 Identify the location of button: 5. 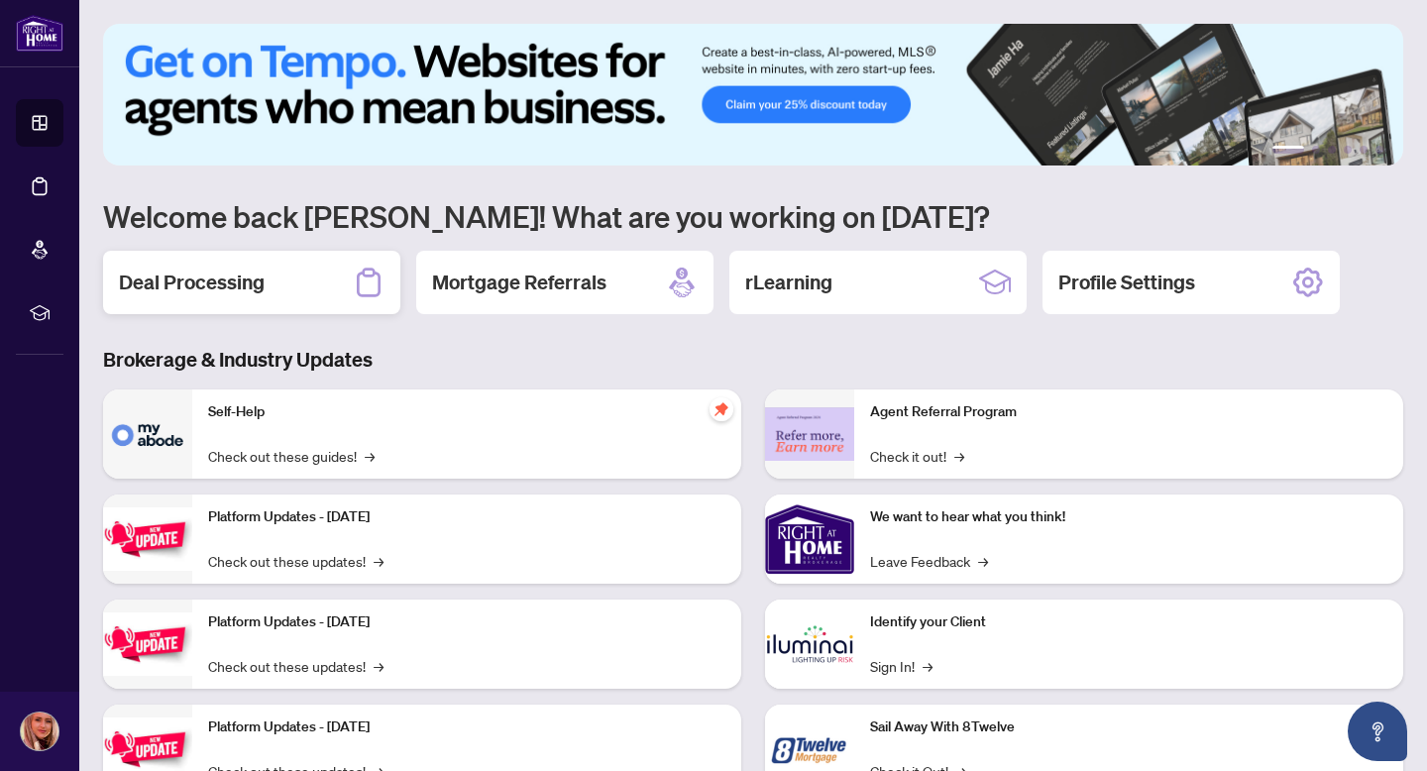
(1364, 150).